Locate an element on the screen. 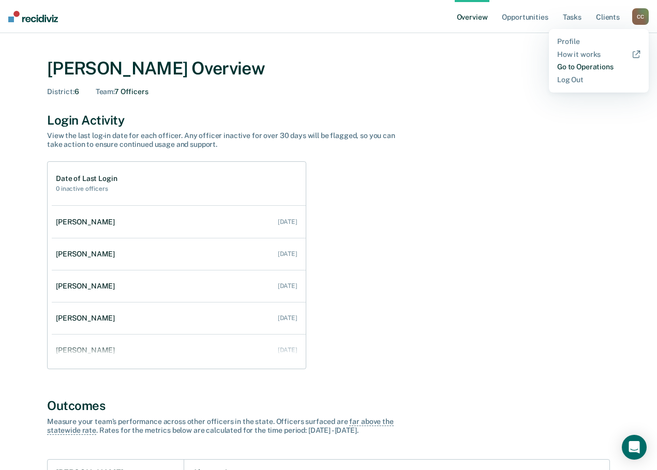 The image size is (657, 470). div: Login Activity is located at coordinates (329, 120).